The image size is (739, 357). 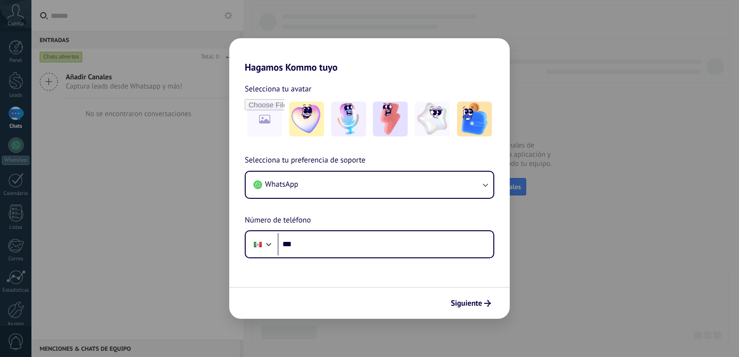 I want to click on button: Siguiente, so click(x=470, y=303).